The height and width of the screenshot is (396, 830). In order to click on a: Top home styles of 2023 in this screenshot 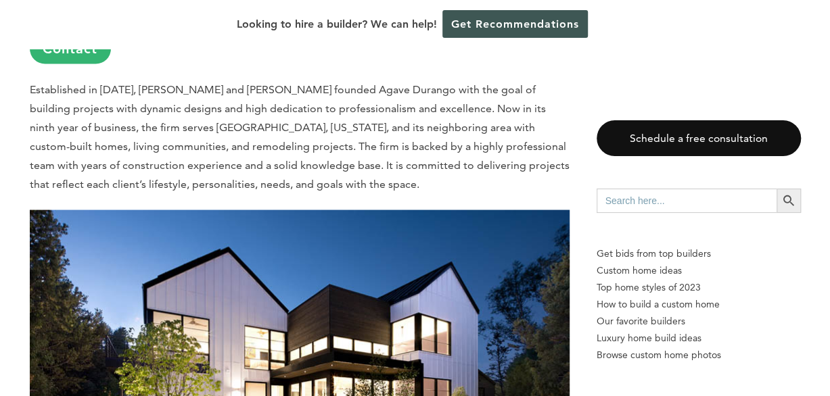, I will do `click(699, 287)`.